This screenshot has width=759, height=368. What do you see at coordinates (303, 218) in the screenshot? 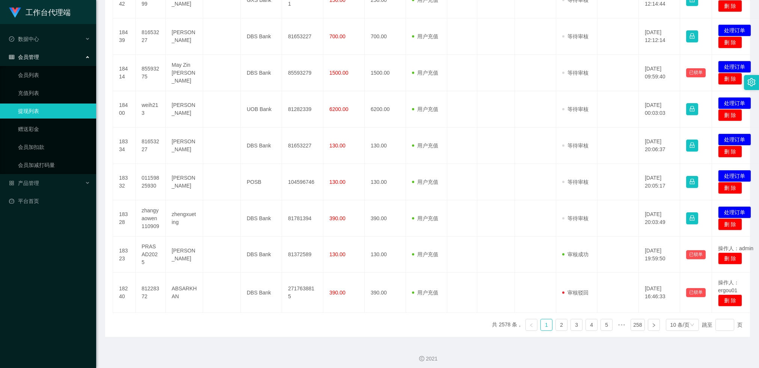
I see `td: 81781394` at bounding box center [303, 218].